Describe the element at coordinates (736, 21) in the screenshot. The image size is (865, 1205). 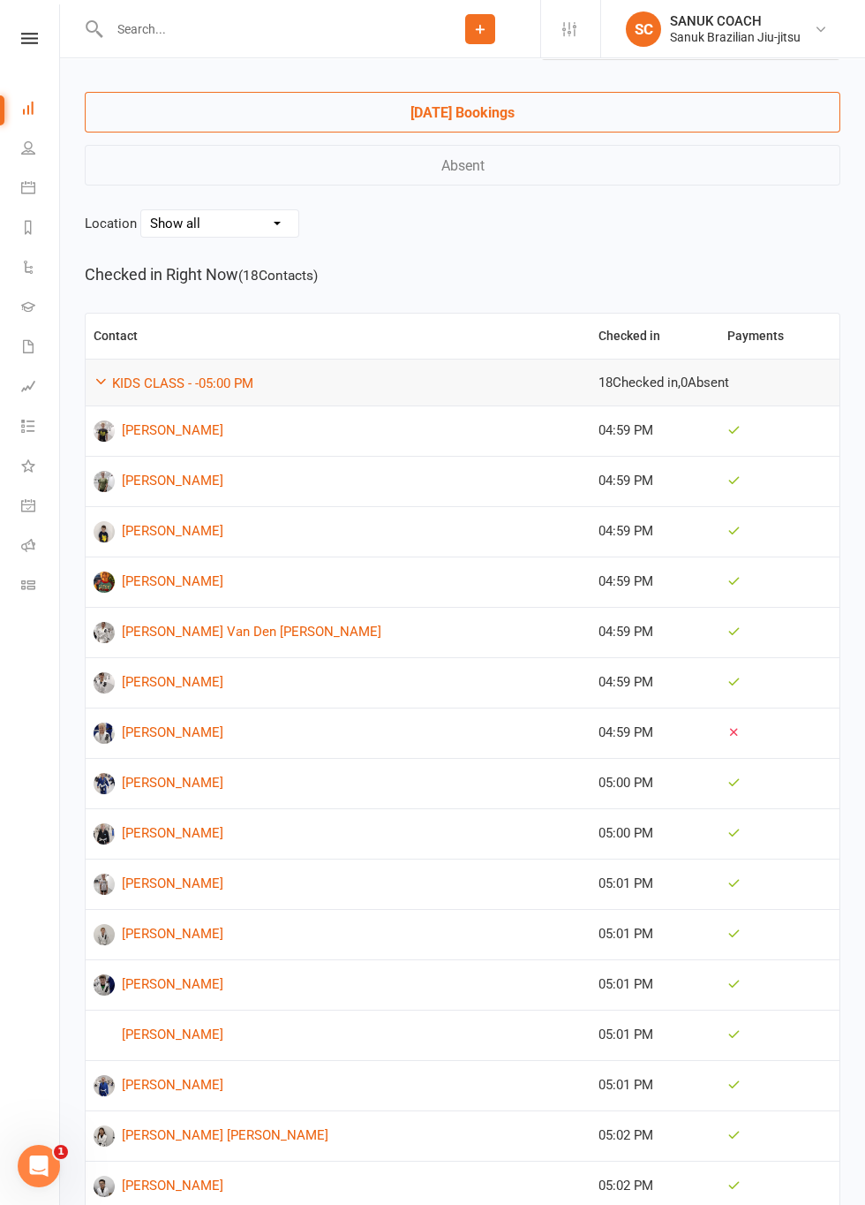
I see `div: SANUK COACH` at that location.